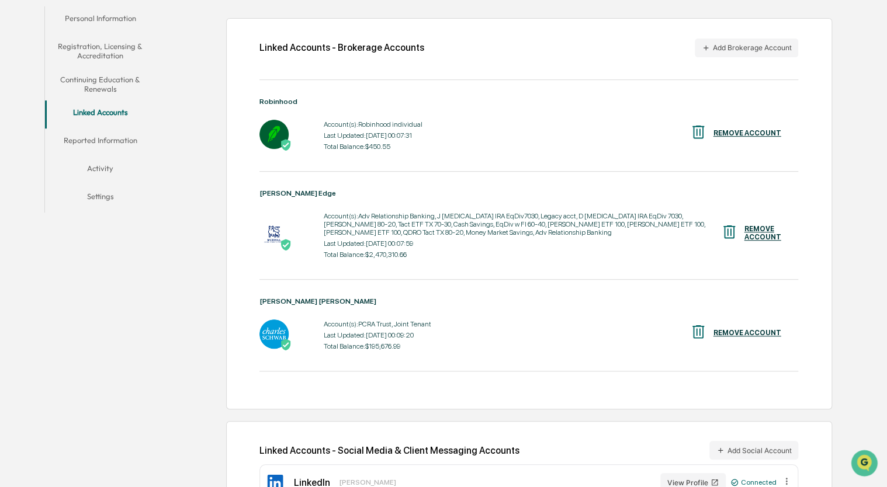 The height and width of the screenshot is (487, 887). I want to click on span: Data Lookup, so click(49, 175).